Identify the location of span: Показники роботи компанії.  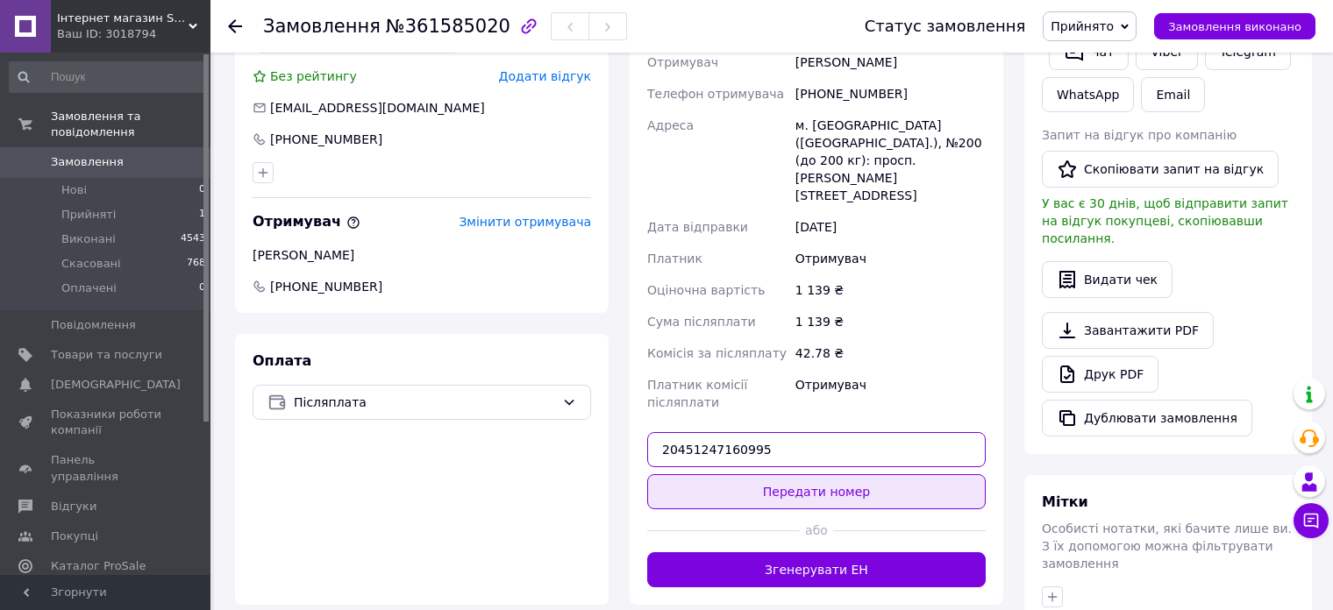
(106, 423).